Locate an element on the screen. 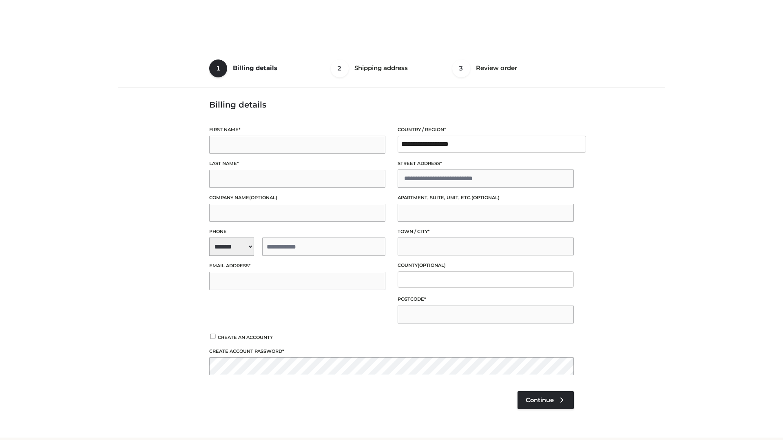 The image size is (783, 440). span: 1 is located at coordinates (218, 69).